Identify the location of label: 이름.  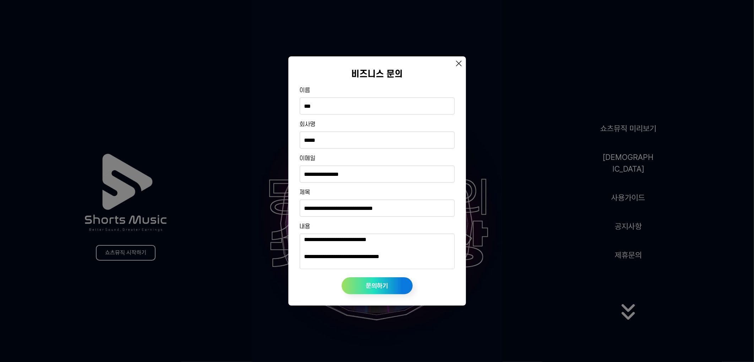
(377, 91).